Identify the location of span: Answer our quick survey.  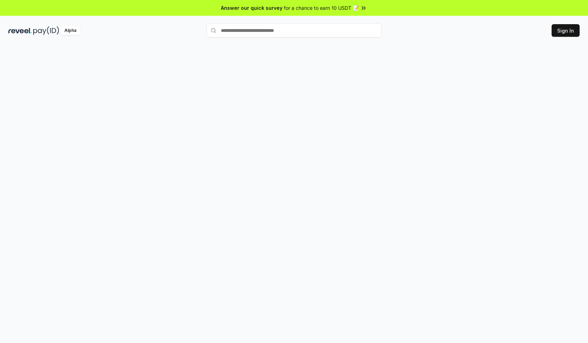
(252, 8).